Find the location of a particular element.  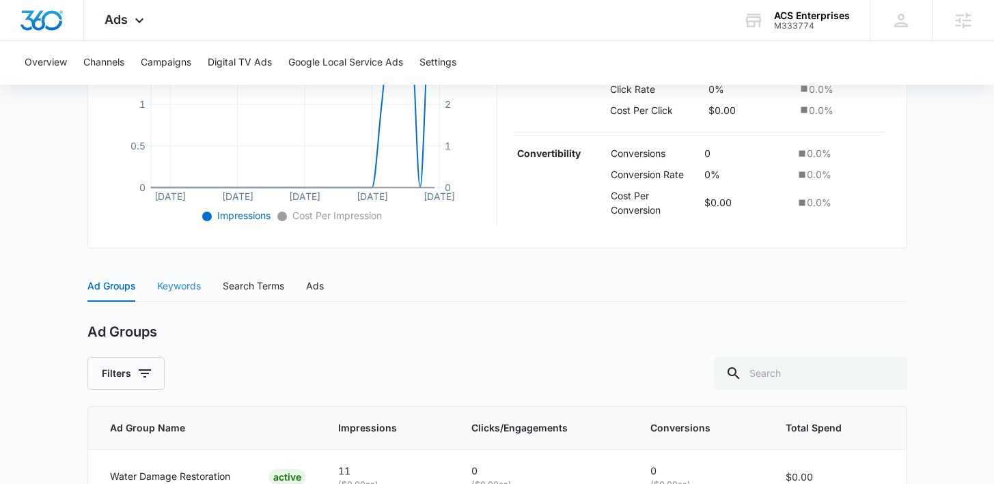

div: v 4.0.25 is located at coordinates (53, 27).